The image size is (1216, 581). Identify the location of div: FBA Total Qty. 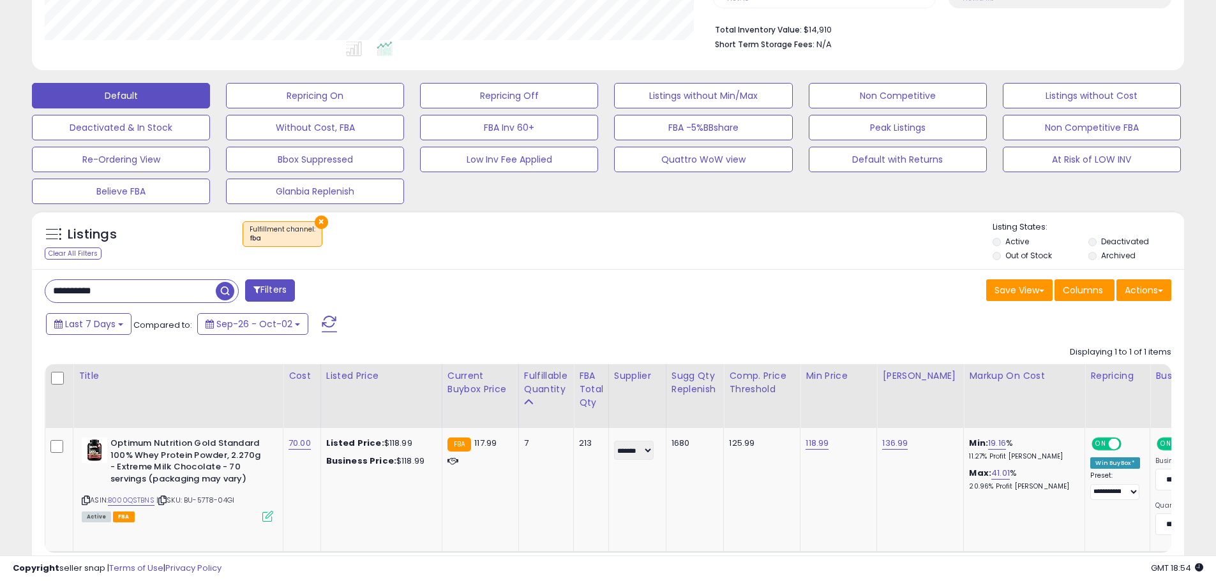
(591, 389).